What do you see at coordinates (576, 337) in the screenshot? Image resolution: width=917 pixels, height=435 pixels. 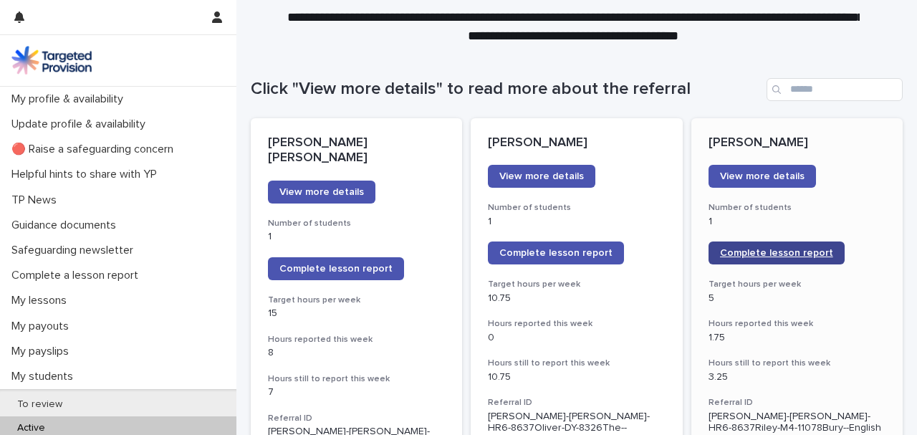 I see `p: 0` at bounding box center [576, 337].